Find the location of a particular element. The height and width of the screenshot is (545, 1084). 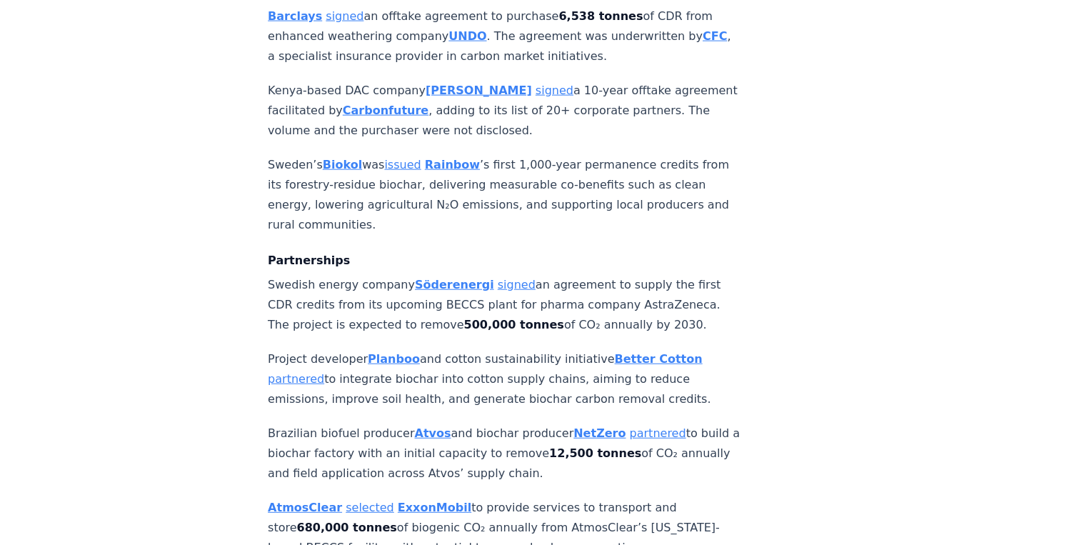

strong: 12,500 tonnes is located at coordinates (595, 453).